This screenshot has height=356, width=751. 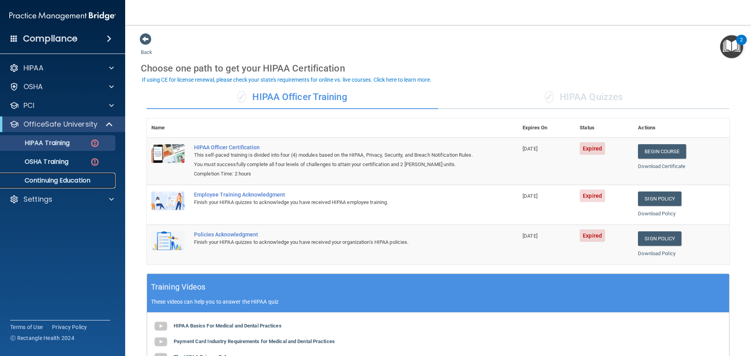 I want to click on div: Finish your HIPAA quizzes to acknowledge you have received HIPAA employee training., so click(x=336, y=203).